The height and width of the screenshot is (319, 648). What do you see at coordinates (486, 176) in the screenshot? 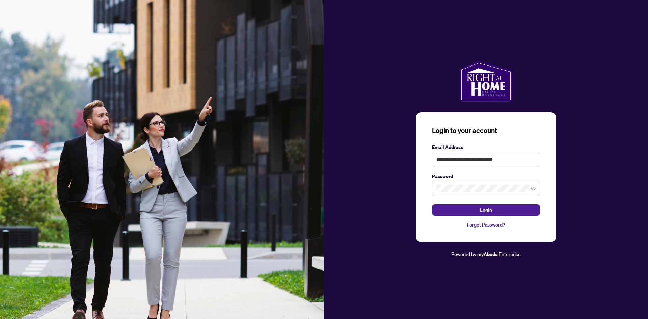
I see `label: Password` at bounding box center [486, 176].